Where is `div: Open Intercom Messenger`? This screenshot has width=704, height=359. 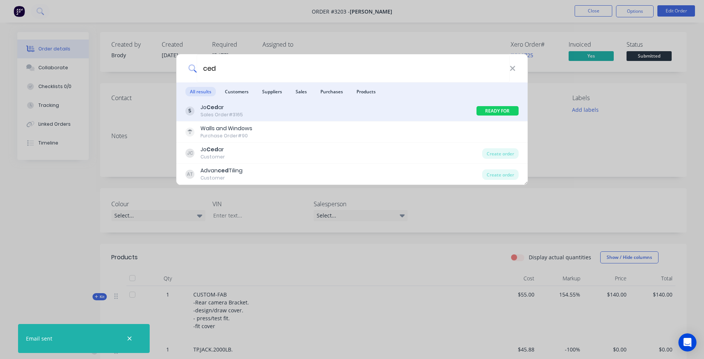
div: Open Intercom Messenger is located at coordinates (688, 342).